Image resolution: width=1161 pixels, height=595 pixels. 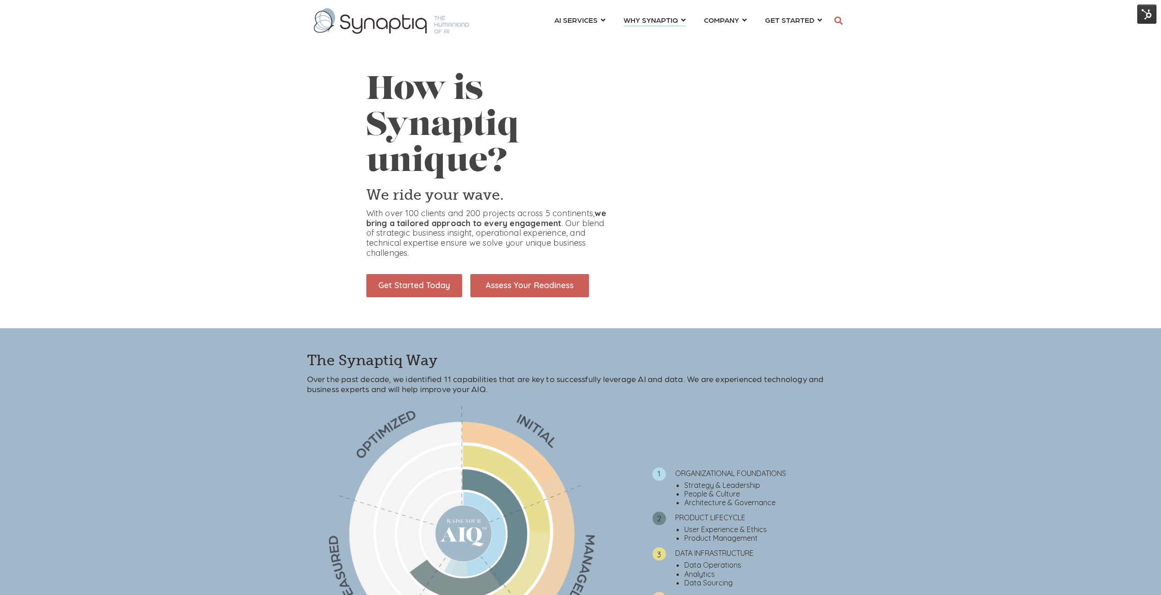 I want to click on nav: menu, so click(x=688, y=21).